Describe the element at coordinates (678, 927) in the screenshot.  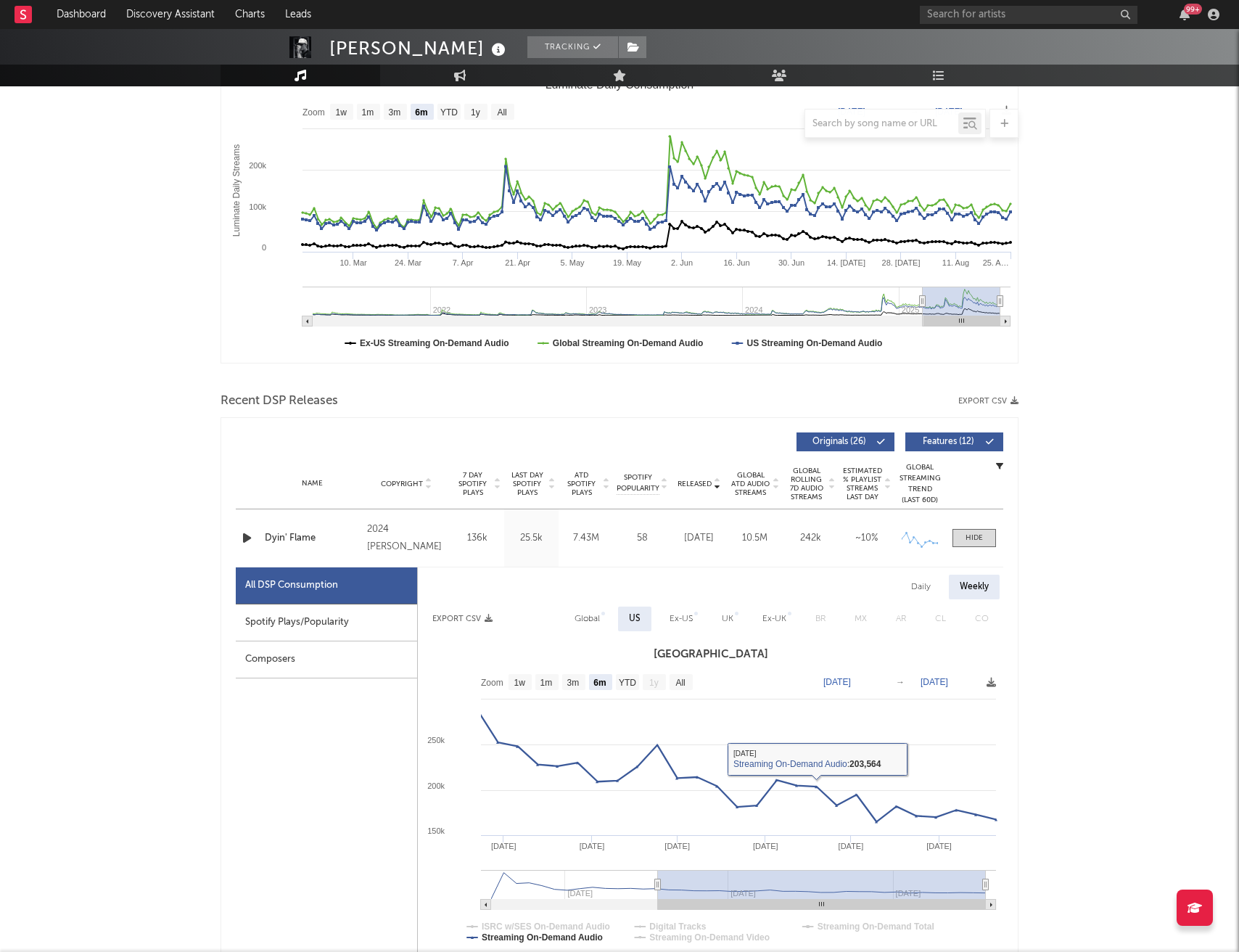
I see `text: Digital Tracks` at that location.